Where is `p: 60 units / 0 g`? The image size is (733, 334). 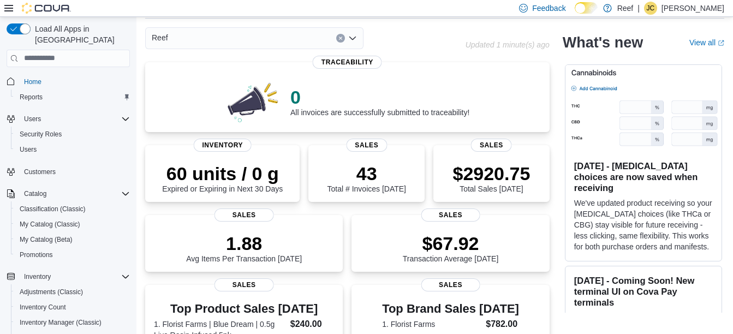
p: 60 units / 0 g is located at coordinates (222, 174).